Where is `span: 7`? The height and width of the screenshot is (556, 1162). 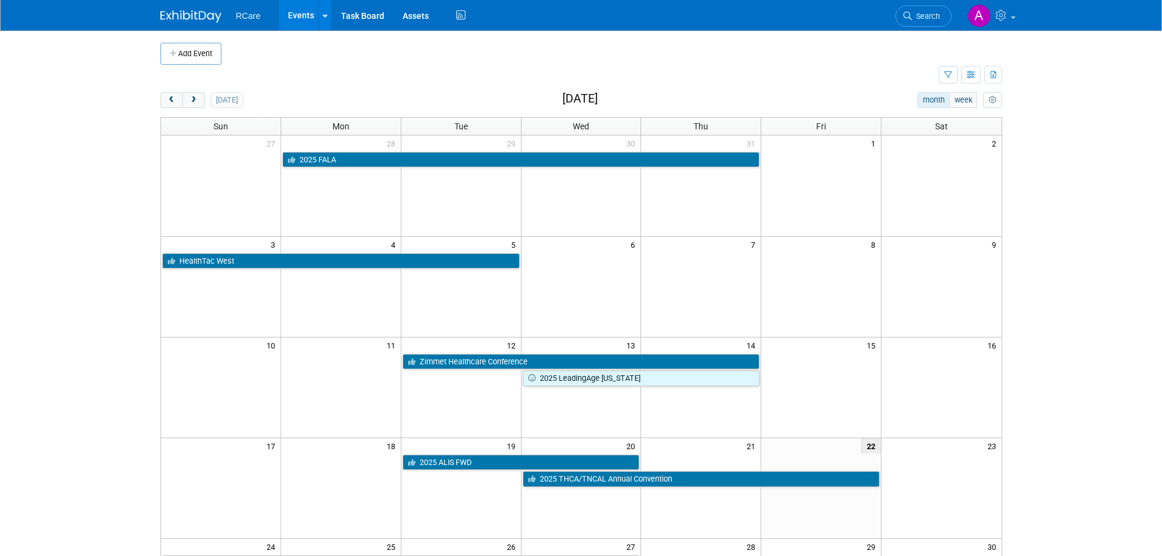
span: 7 is located at coordinates (755, 244).